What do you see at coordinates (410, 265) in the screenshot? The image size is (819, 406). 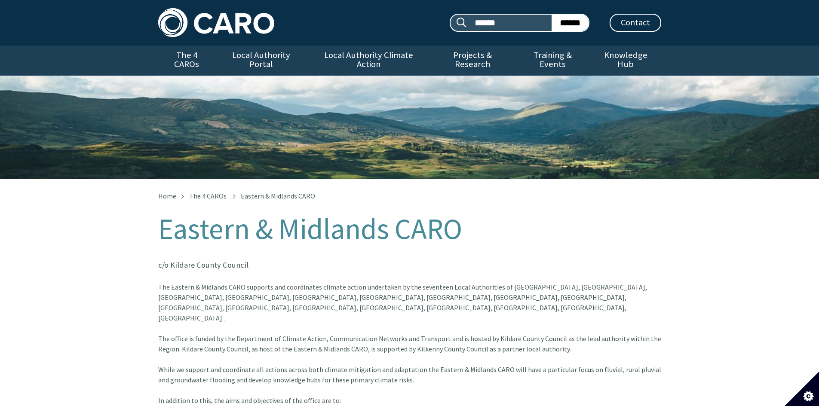 I see `p: c/o Kildare County Council` at bounding box center [410, 265].